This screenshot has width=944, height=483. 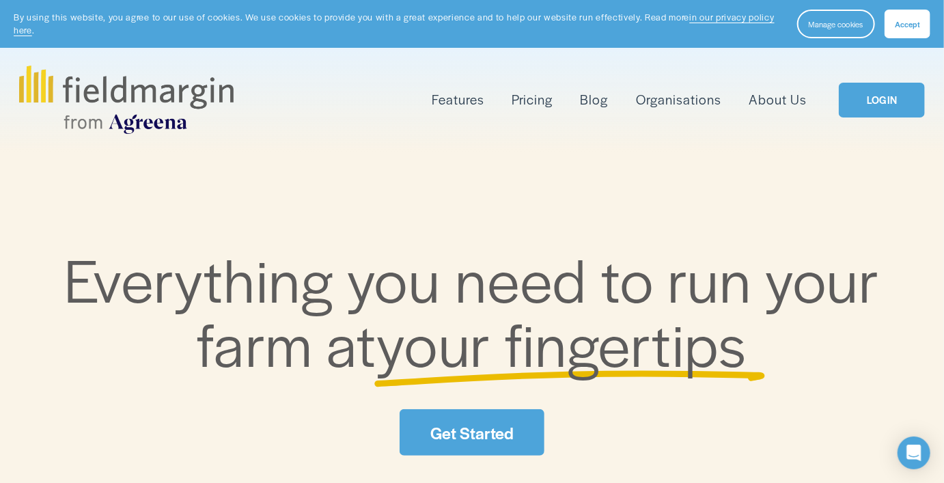 I want to click on a: LOGIN, so click(x=882, y=100).